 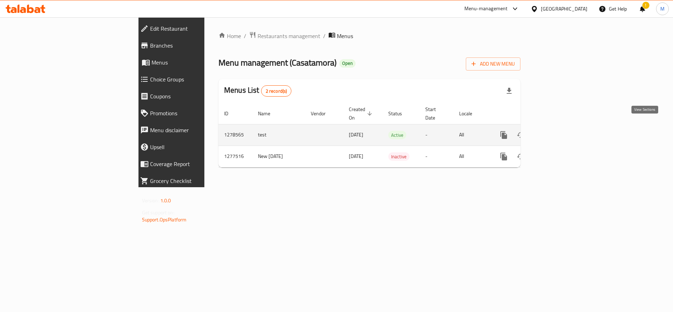 What do you see at coordinates (231, 114) in the screenshot?
I see `span: ID` at bounding box center [231, 114].